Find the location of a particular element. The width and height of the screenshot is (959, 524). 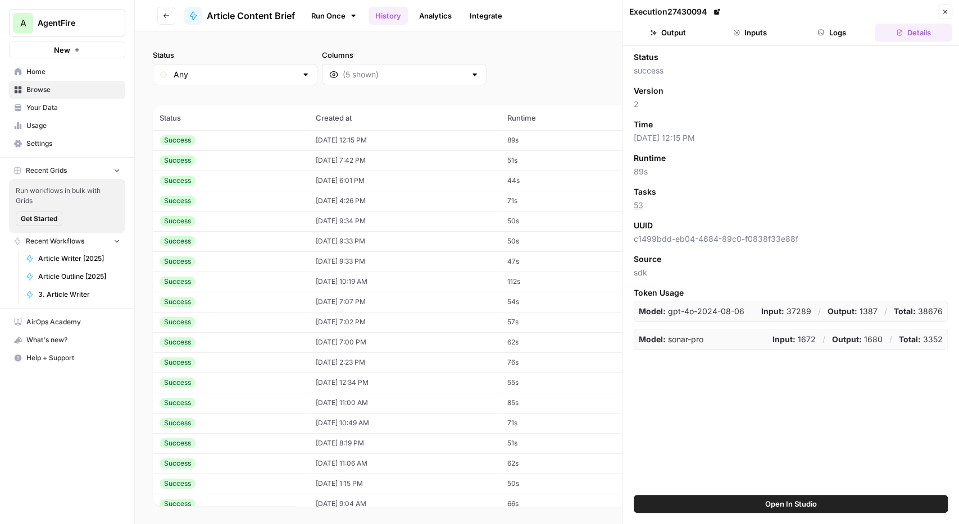

p: 38676 is located at coordinates (918, 312).